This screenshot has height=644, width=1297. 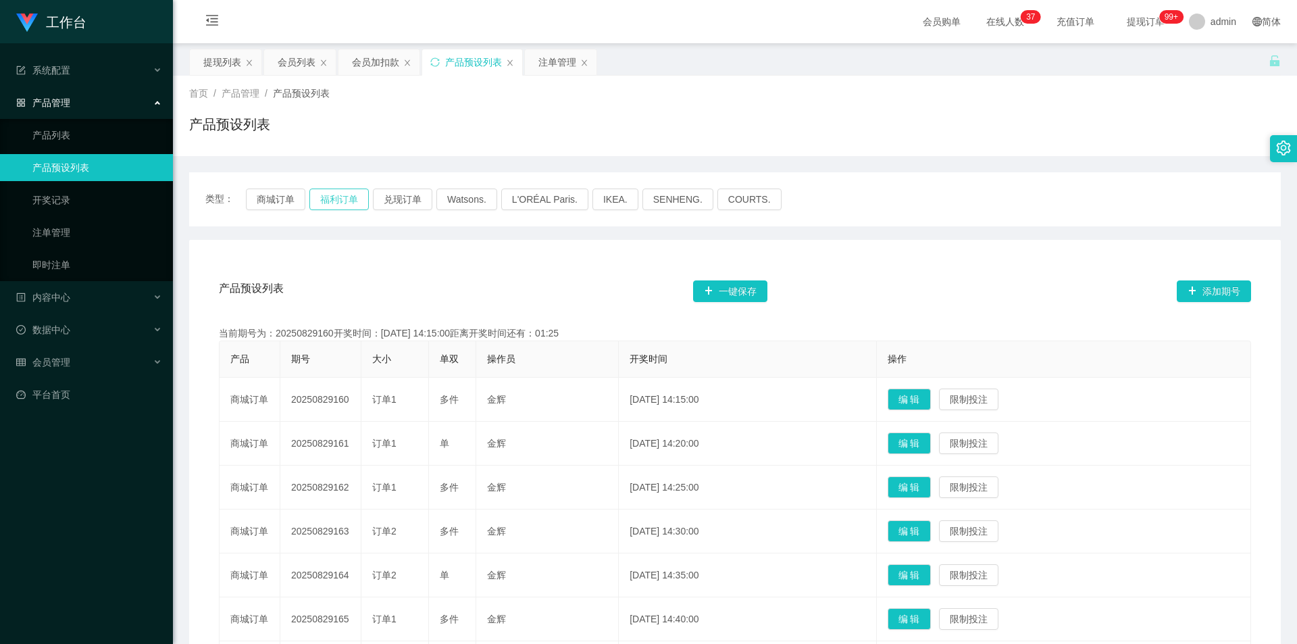 What do you see at coordinates (251, 291) in the screenshot?
I see `span: 产品预设列表` at bounding box center [251, 291].